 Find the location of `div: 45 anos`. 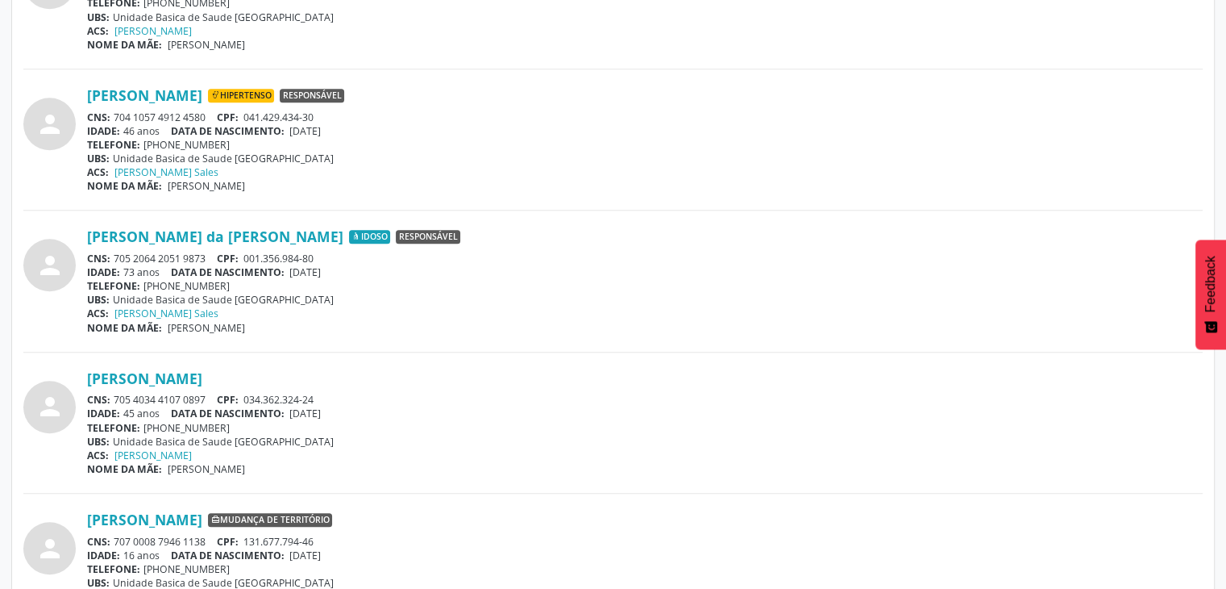

div: 45 anos is located at coordinates (645, 413).